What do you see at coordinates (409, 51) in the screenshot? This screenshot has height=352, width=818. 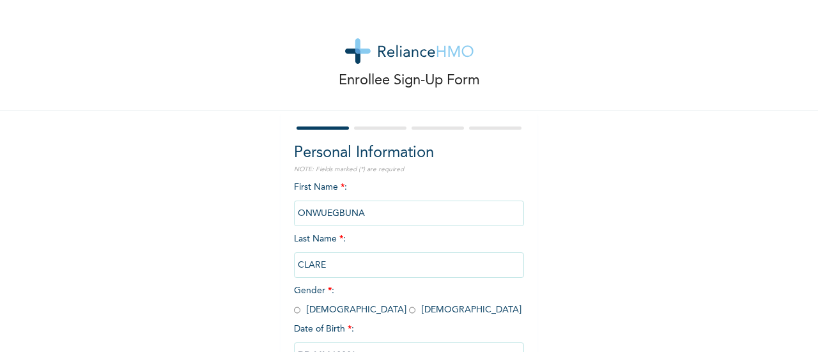 I see `img: logo` at bounding box center [409, 51].